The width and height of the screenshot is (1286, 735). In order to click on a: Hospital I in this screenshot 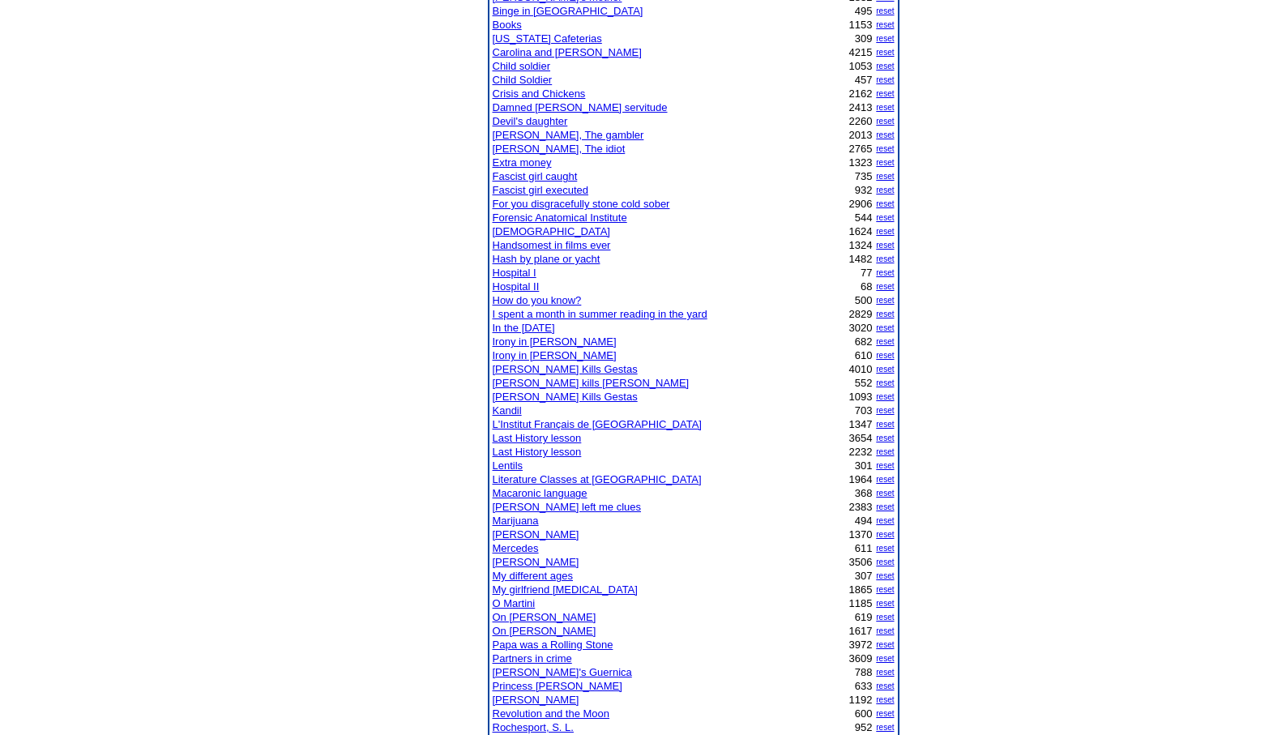, I will do `click(515, 272)`.